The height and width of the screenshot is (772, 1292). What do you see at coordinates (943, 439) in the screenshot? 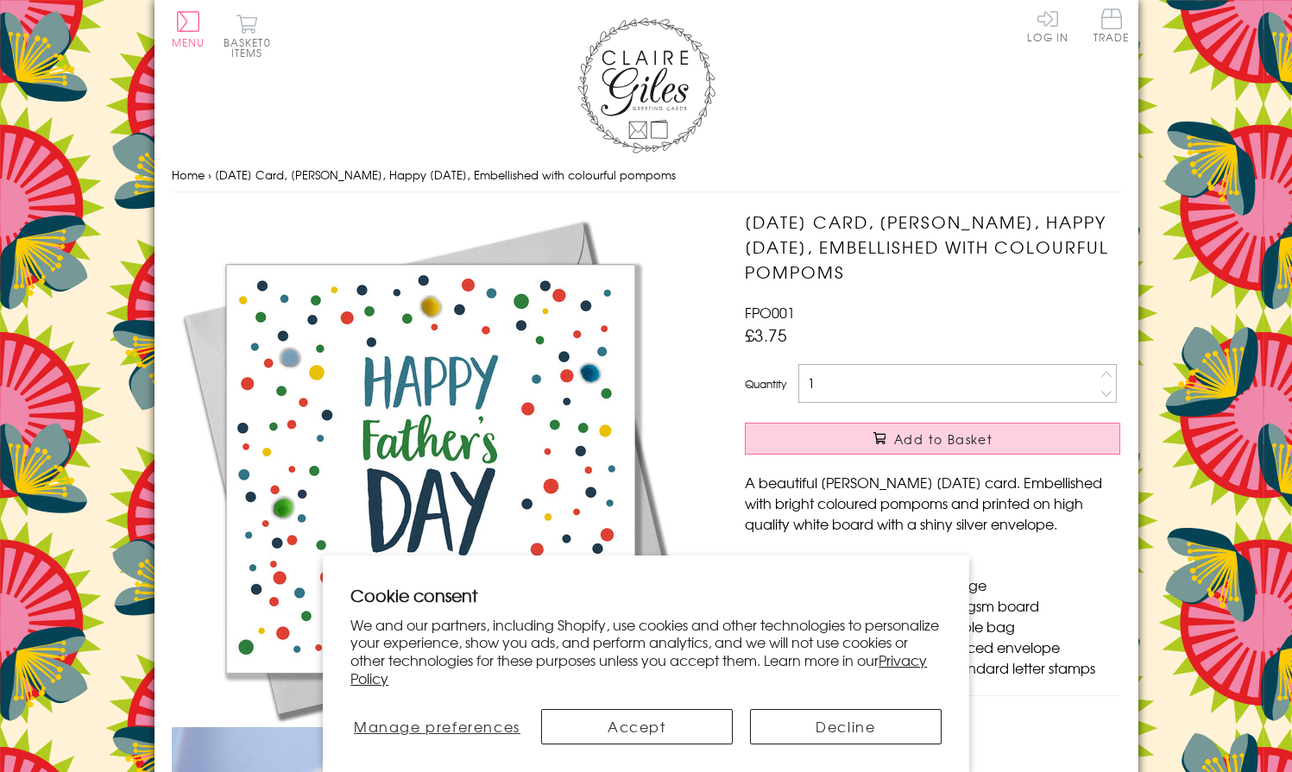
I see `span: Add to Basket` at bounding box center [943, 439].